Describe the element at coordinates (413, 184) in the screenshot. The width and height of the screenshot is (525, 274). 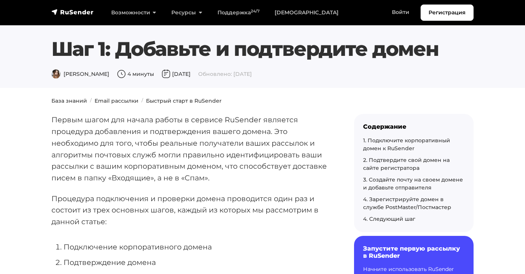
I see `a: 3. Создайте почту на своем домене и добавьте отправителя` at that location.